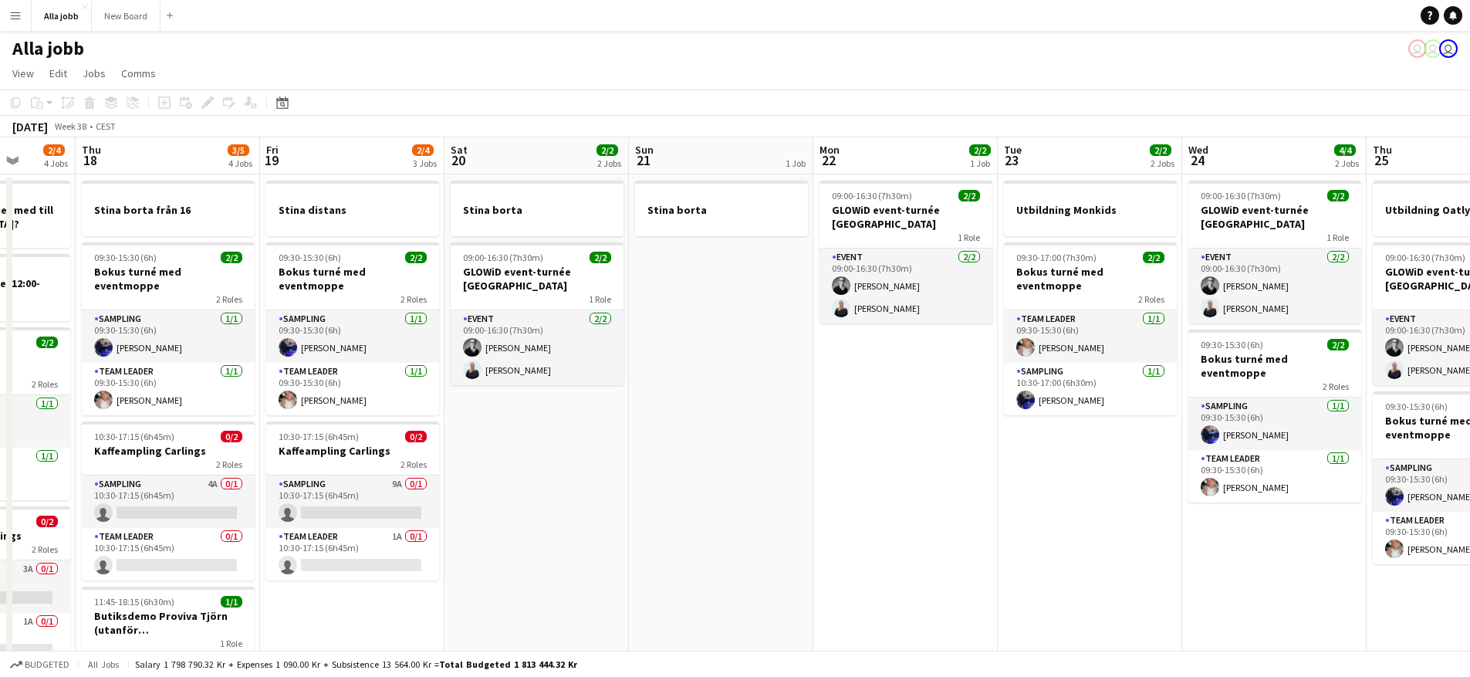 The image size is (1470, 677). What do you see at coordinates (58, 73) in the screenshot?
I see `a: Edit` at bounding box center [58, 73].